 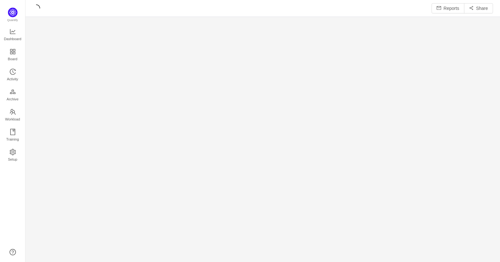 I want to click on a: Training, so click(x=13, y=135).